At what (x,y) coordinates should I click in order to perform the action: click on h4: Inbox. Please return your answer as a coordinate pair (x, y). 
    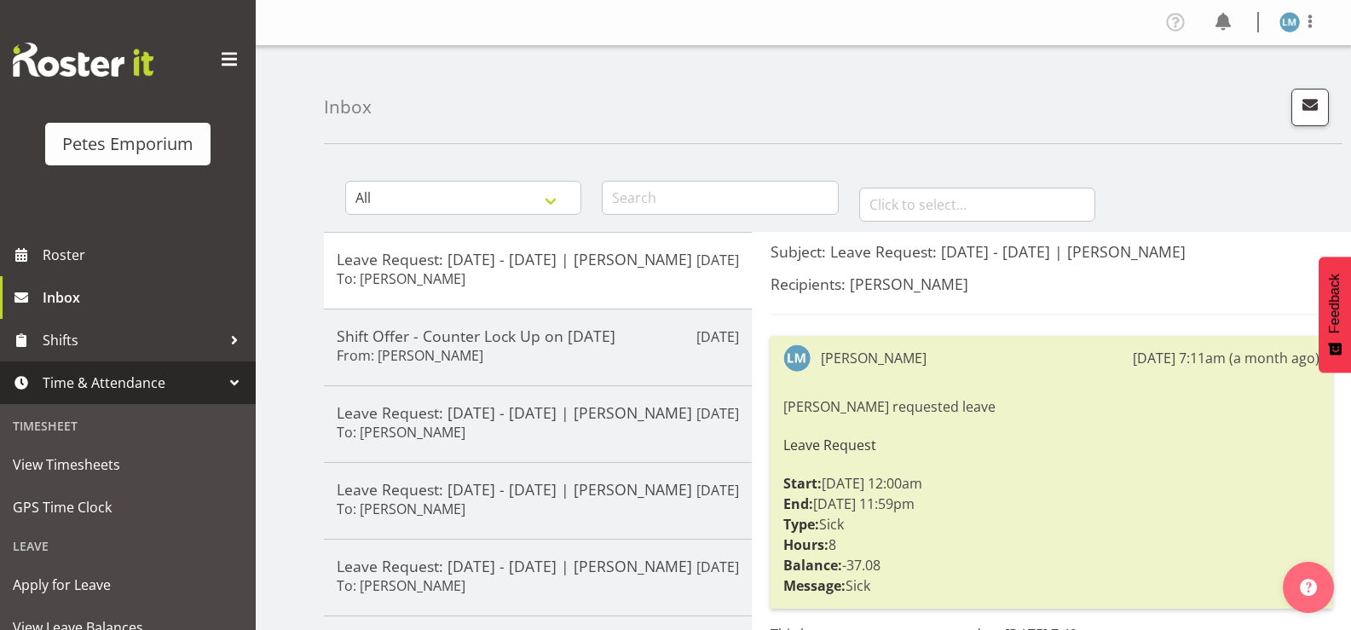
    Looking at the image, I should click on (348, 107).